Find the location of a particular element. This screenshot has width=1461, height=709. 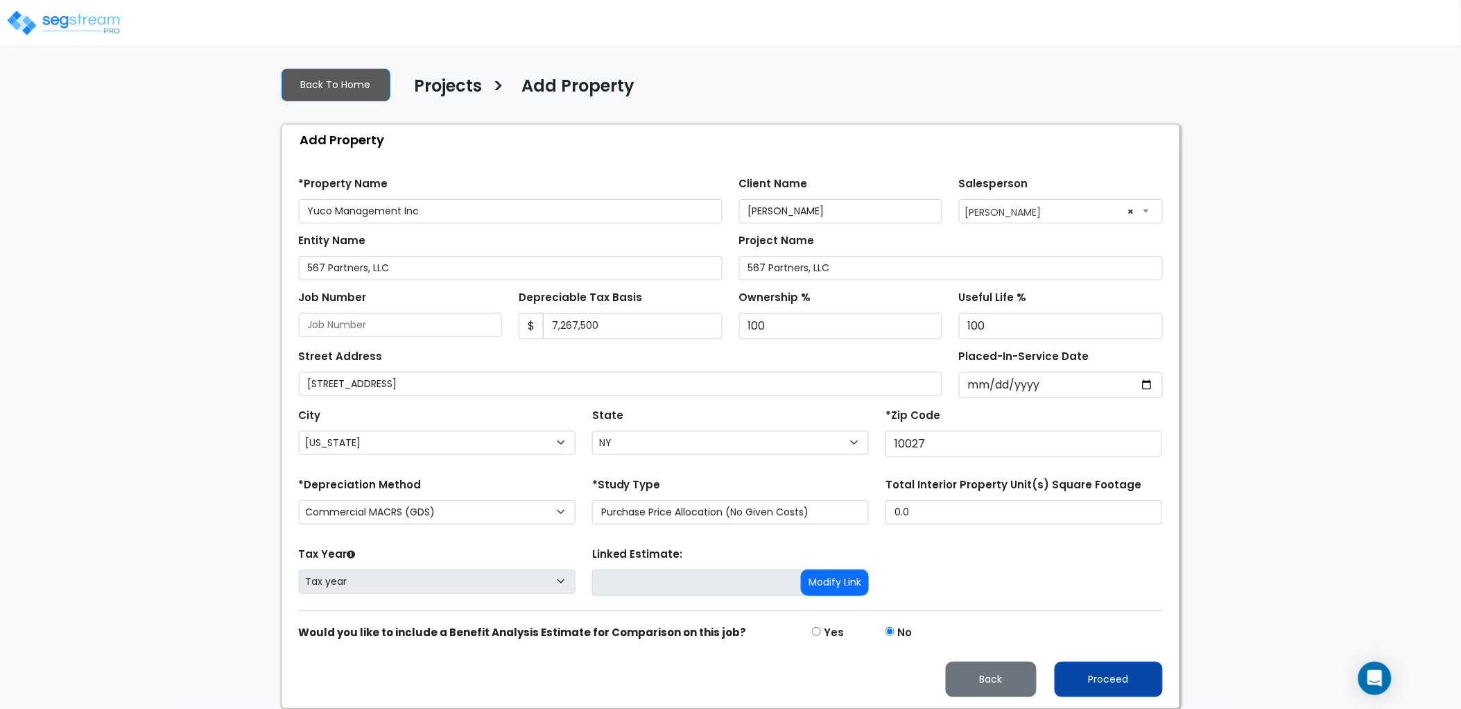

a: Projects is located at coordinates (443, 91).